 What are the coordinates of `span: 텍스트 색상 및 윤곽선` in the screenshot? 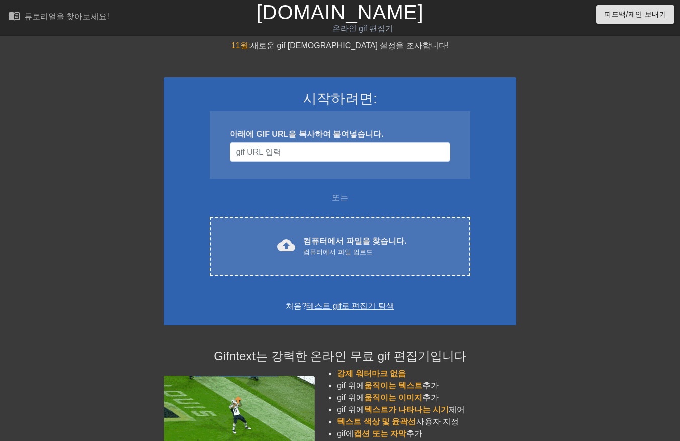 It's located at (376, 421).